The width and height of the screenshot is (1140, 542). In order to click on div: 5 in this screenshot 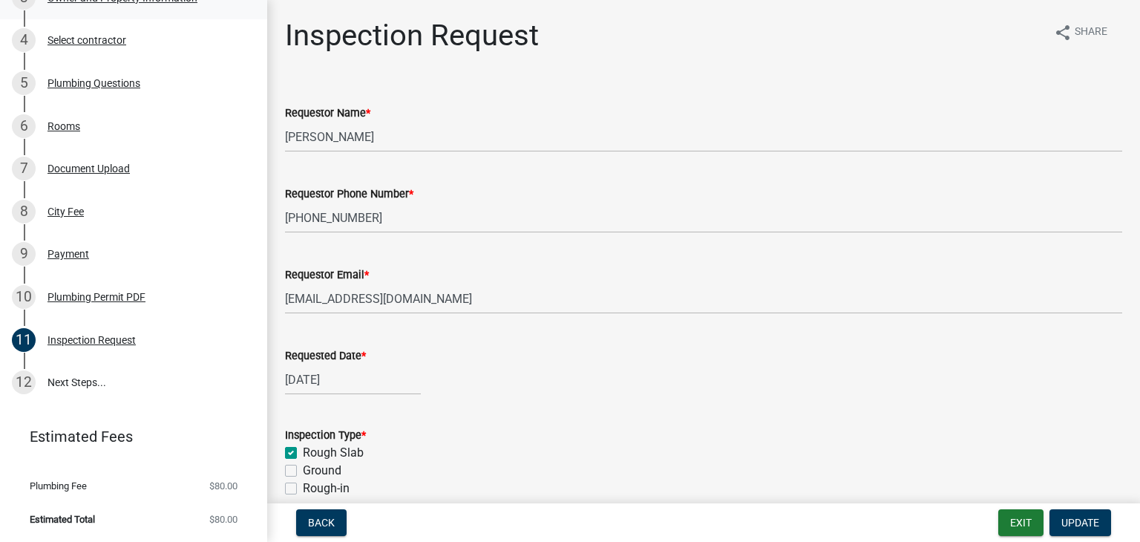, I will do `click(24, 83)`.